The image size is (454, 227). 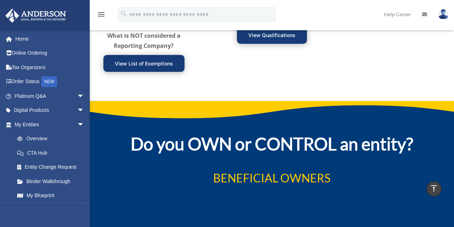 I want to click on a: Entity Change Request, so click(x=52, y=167).